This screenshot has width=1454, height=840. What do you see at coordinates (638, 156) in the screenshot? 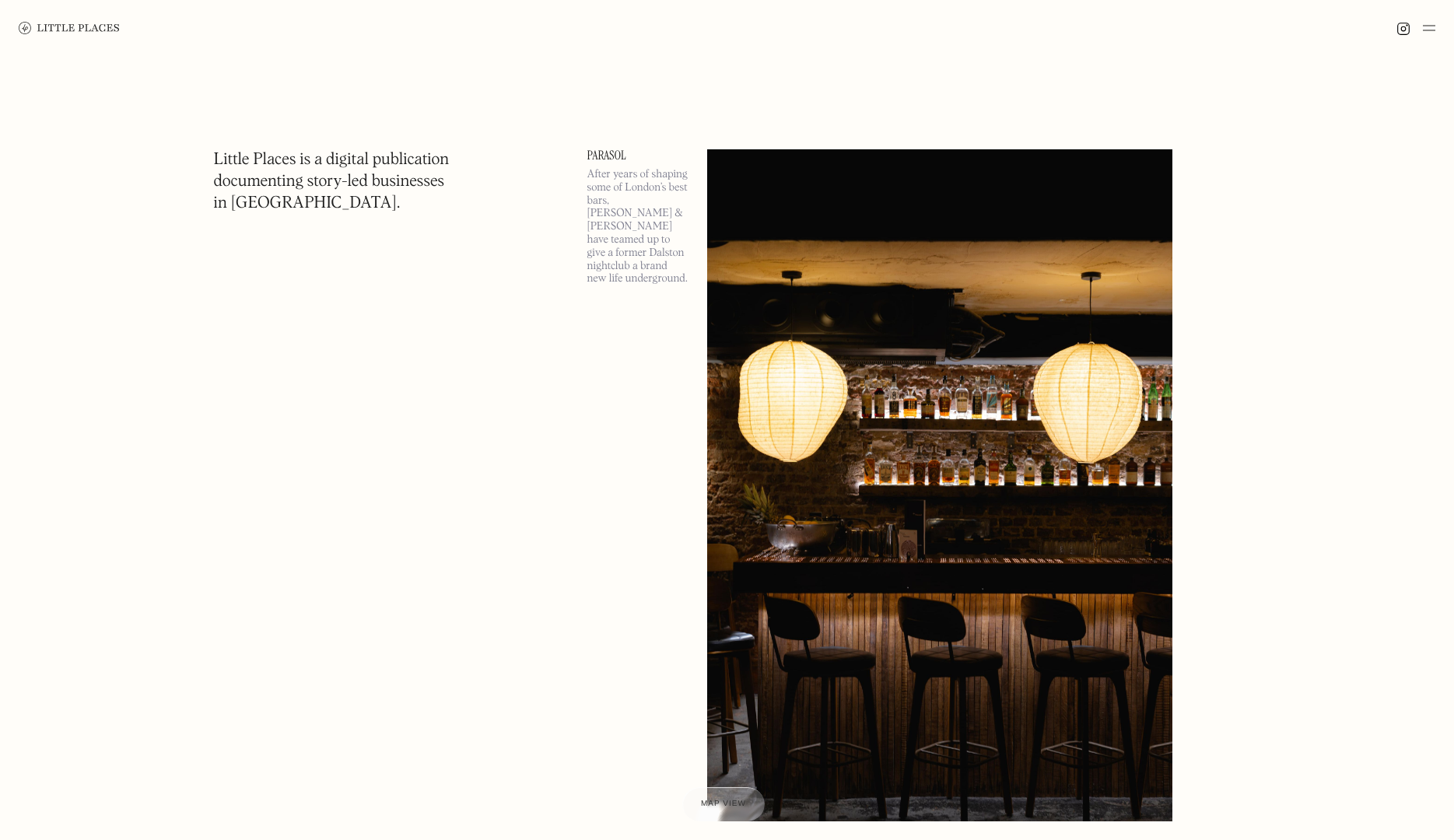
I see `a: Parasol` at bounding box center [638, 156].